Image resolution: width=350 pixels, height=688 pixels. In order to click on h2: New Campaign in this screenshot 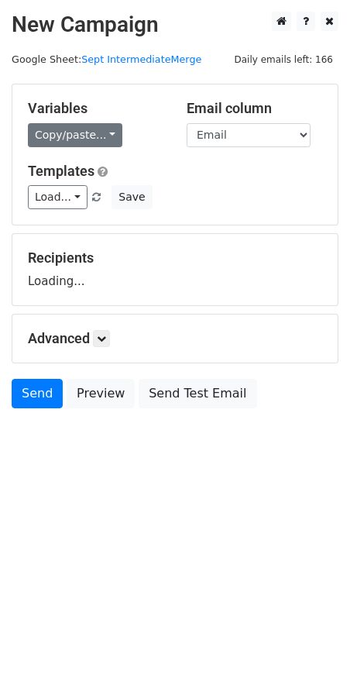, I will do `click(175, 25)`.